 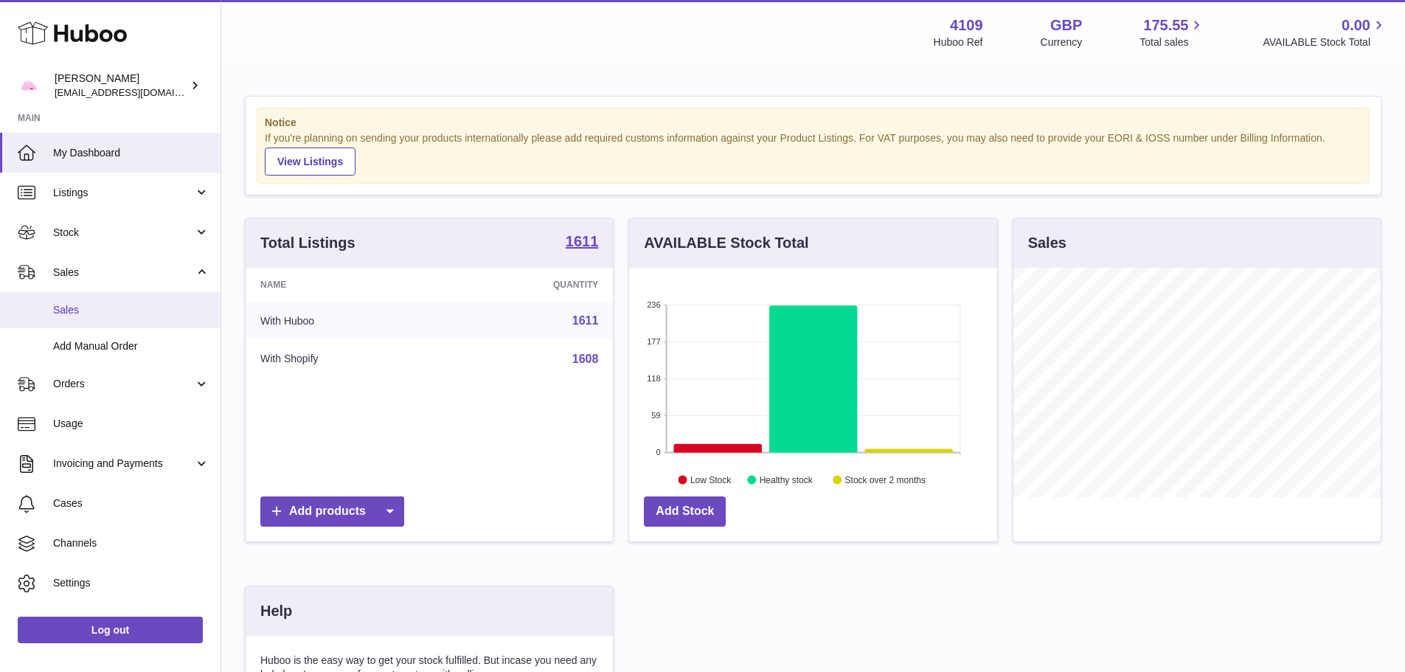 What do you see at coordinates (1062, 42) in the screenshot?
I see `div: Currency` at bounding box center [1062, 42].